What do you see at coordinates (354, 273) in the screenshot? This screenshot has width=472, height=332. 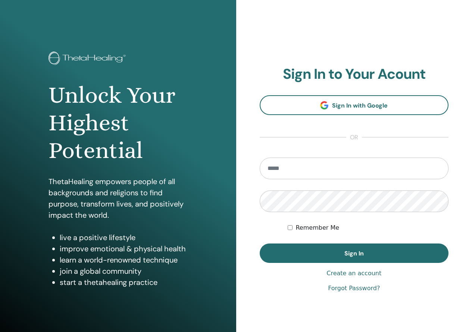 I see `a: Create an account` at bounding box center [354, 273].